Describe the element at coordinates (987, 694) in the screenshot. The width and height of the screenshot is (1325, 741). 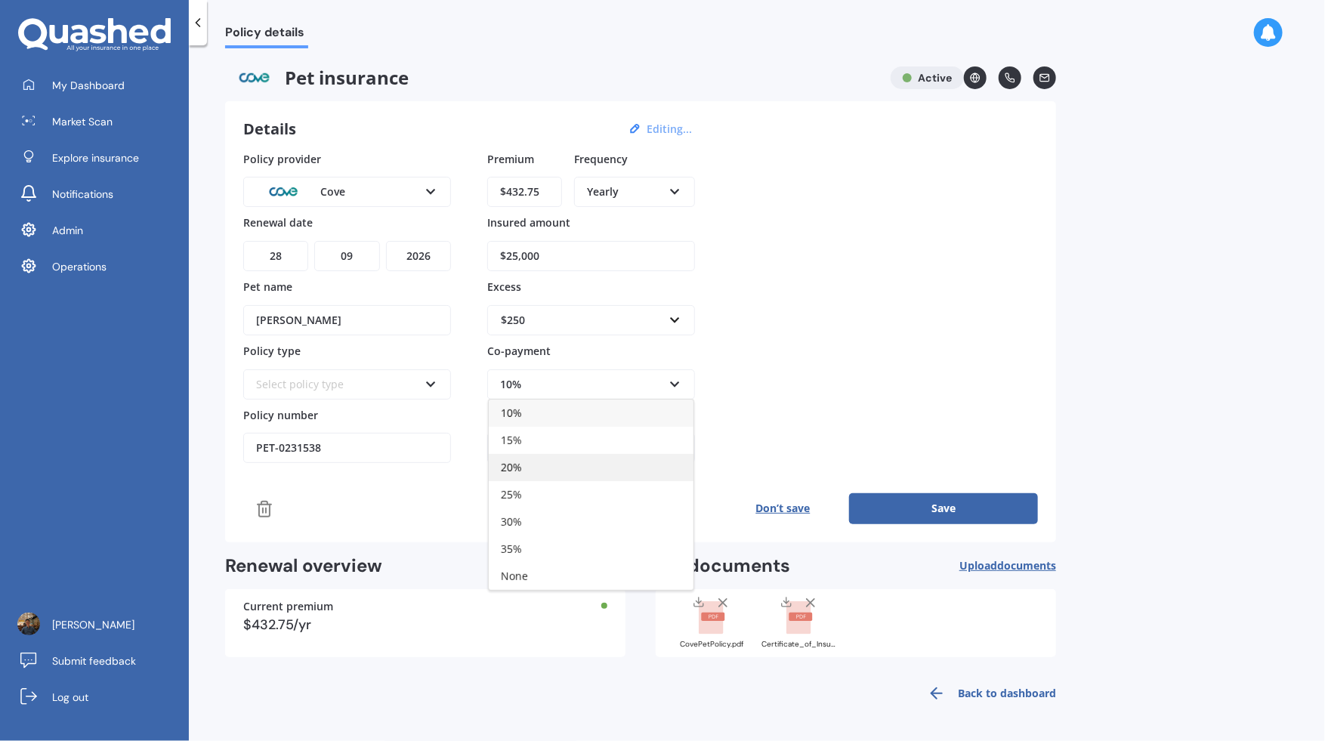
I see `a: Back to dashboard` at that location.